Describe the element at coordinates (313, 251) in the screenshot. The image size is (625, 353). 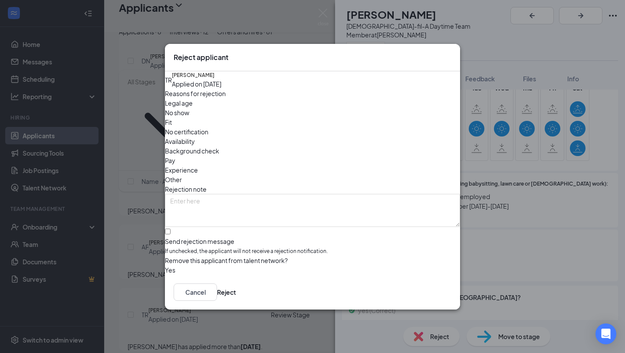
I see `span: If unchecked, the applicant will not receive a rejection notification.` at that location.